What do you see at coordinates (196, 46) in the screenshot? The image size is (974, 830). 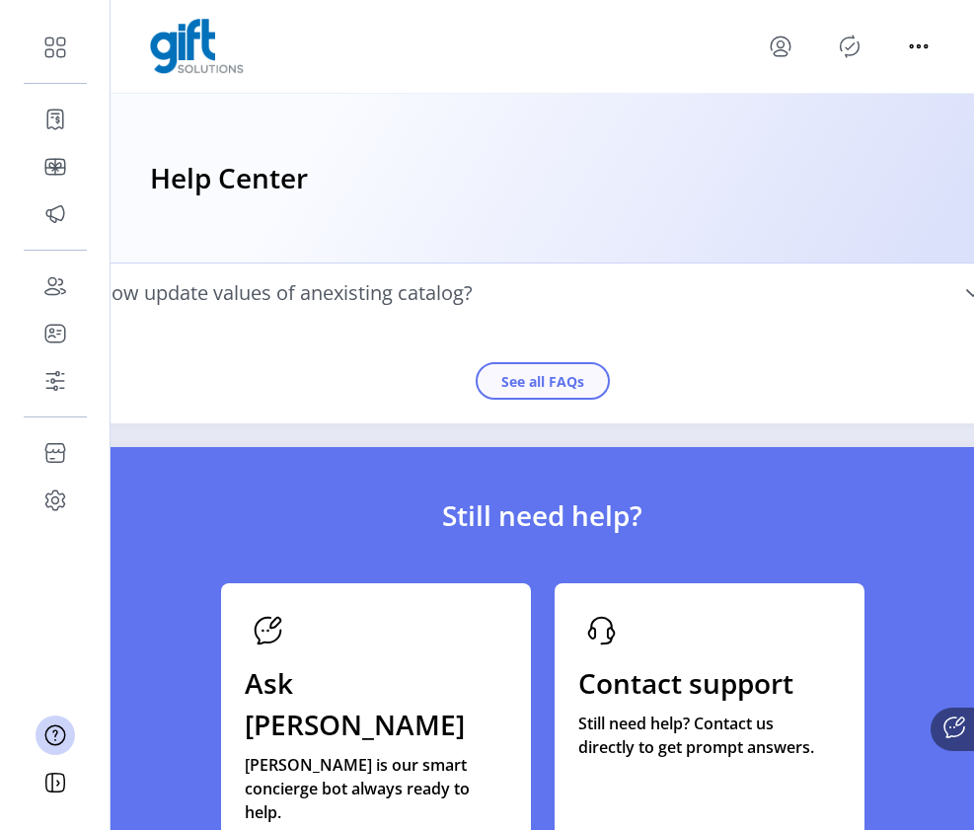 I see `img: logo` at bounding box center [196, 46].